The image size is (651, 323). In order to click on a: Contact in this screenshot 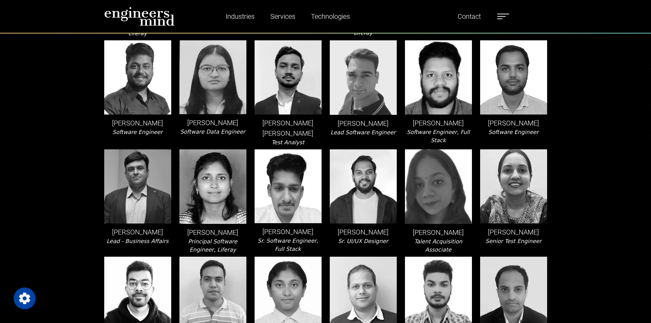, I will do `click(469, 16)`.